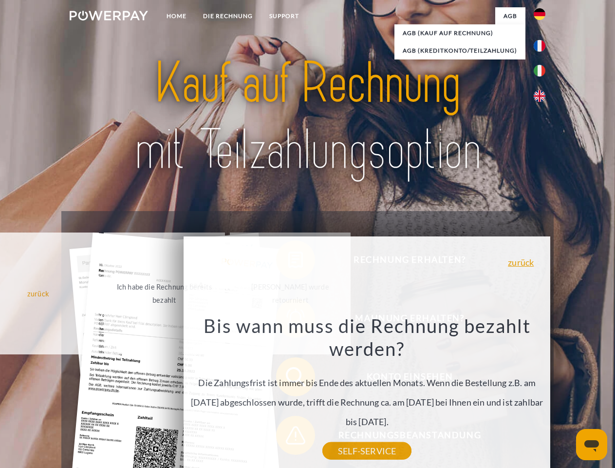  I want to click on img: fr, so click(540, 46).